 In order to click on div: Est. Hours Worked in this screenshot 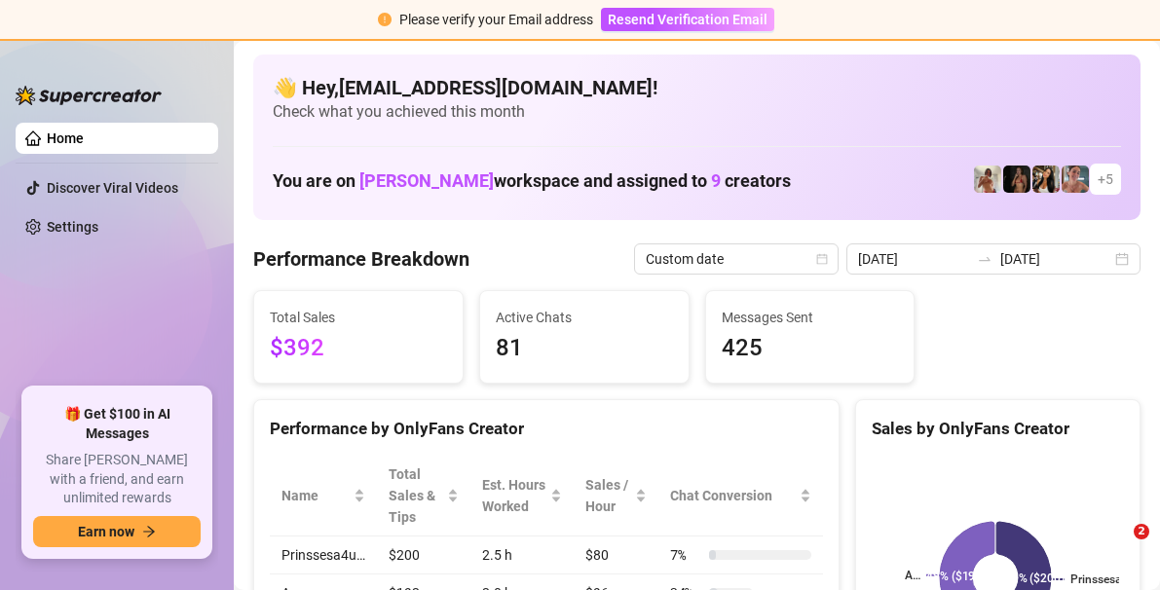, I will do `click(514, 496)`.